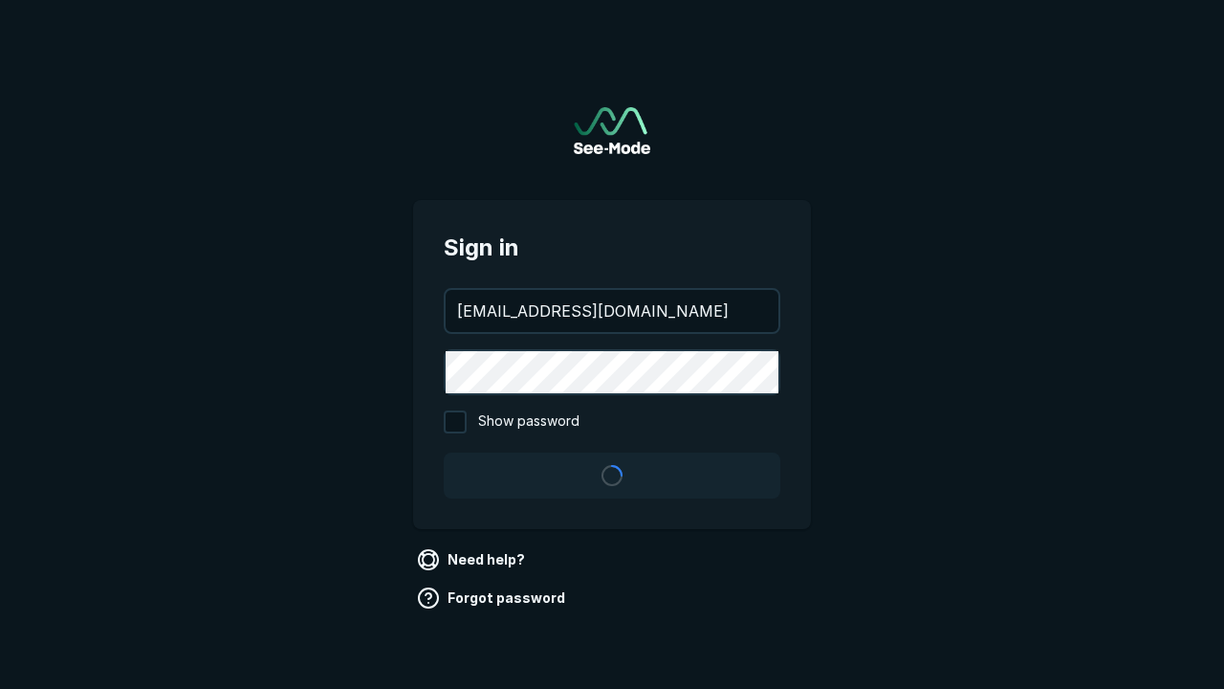  Describe the element at coordinates (492, 598) in the screenshot. I see `a: Forgot password` at that location.